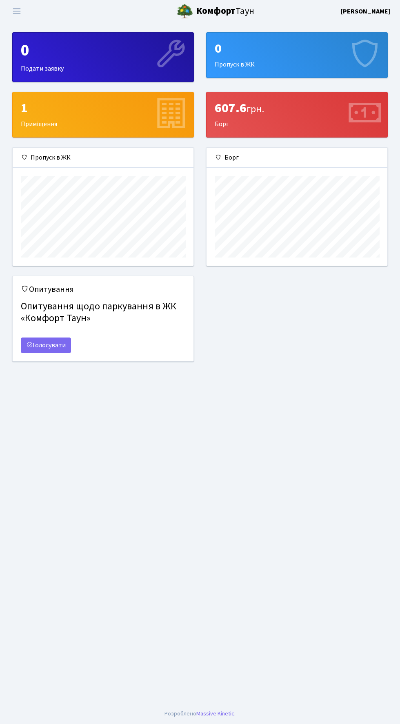  What do you see at coordinates (46, 345) in the screenshot?
I see `a: Голосувати` at bounding box center [46, 345].